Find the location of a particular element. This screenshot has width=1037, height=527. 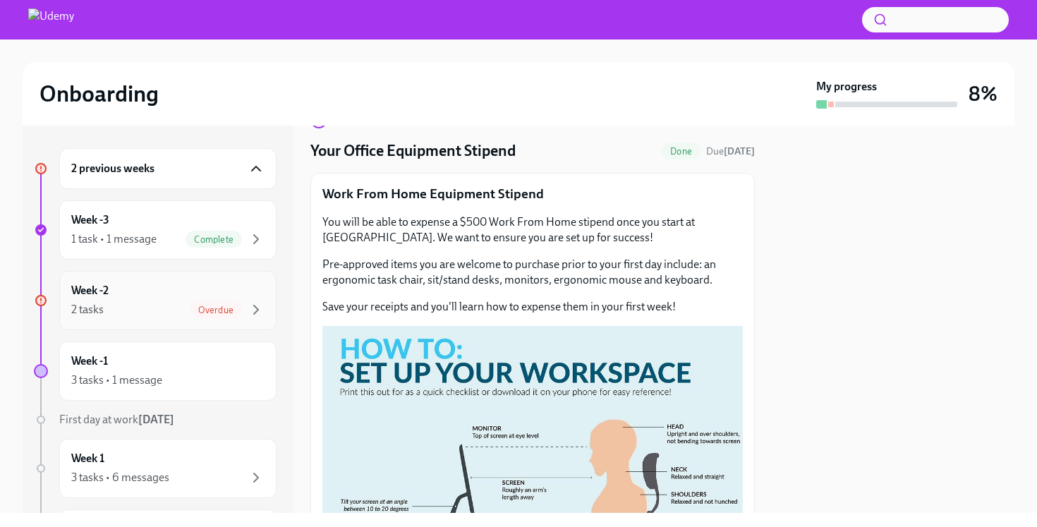

strong: My progress is located at coordinates (846, 87).